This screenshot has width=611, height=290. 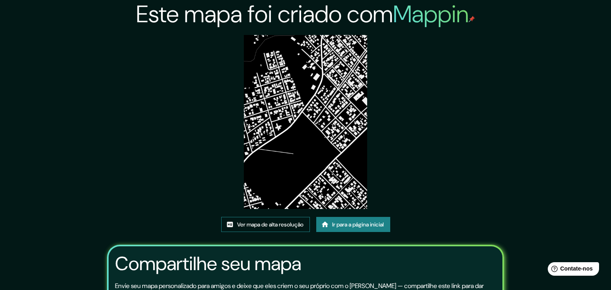 What do you see at coordinates (265, 225) in the screenshot?
I see `a: Ver mapa de alta resolução` at bounding box center [265, 225].